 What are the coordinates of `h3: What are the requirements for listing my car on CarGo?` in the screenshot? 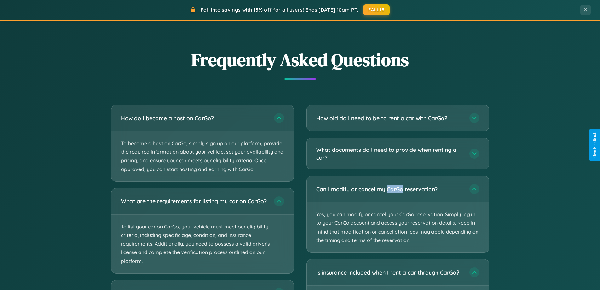 It's located at (194, 201).